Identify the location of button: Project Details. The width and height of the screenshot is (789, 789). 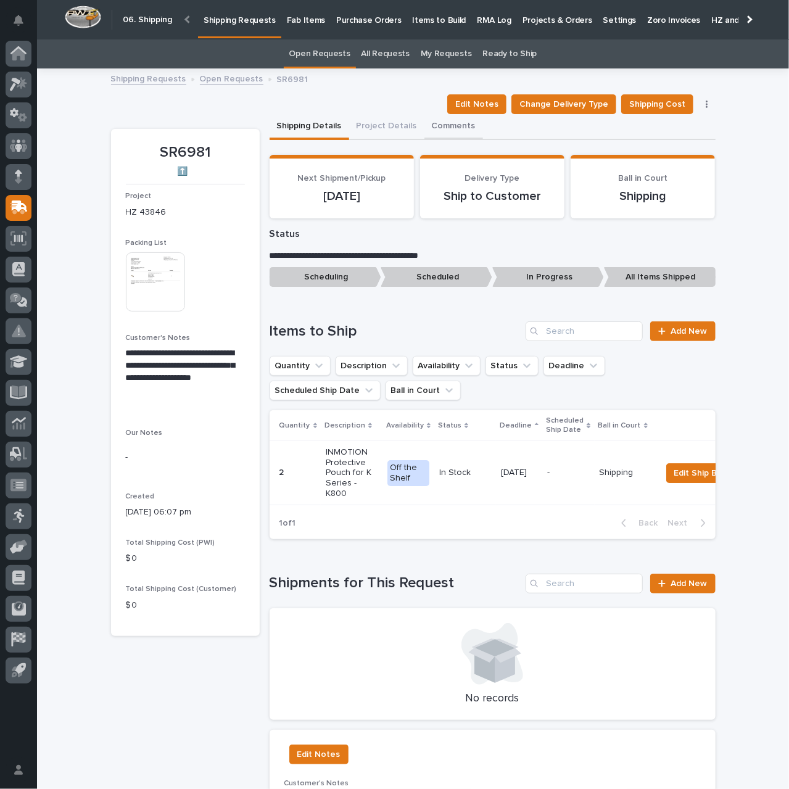
(387, 127).